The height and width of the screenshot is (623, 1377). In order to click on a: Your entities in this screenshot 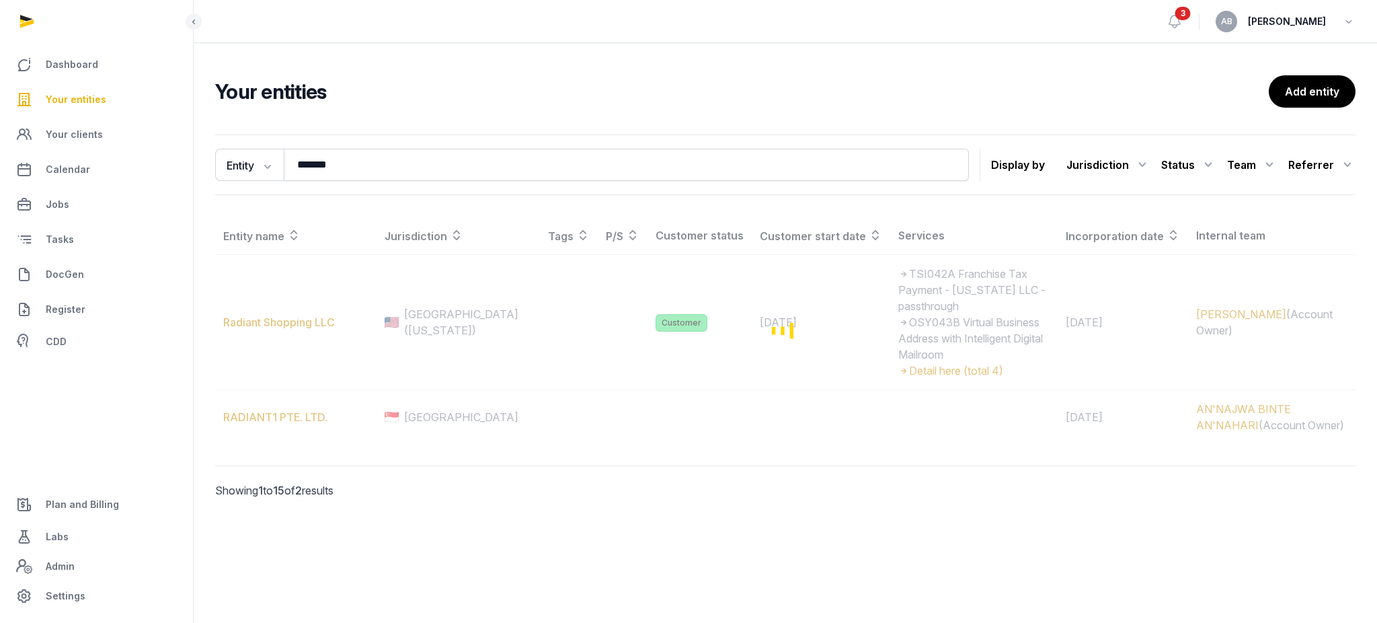, I will do `click(96, 100)`.